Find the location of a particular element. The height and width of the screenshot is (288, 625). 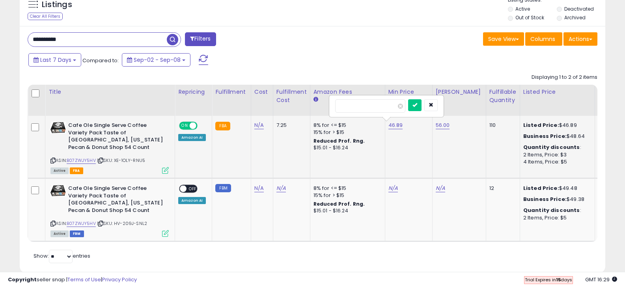

span: Trial Expires in days is located at coordinates (548, 280).